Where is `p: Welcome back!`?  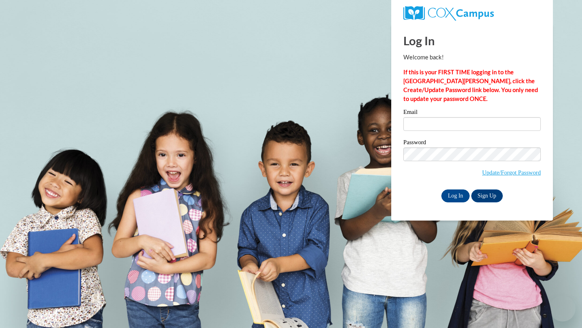 p: Welcome back! is located at coordinates (472, 57).